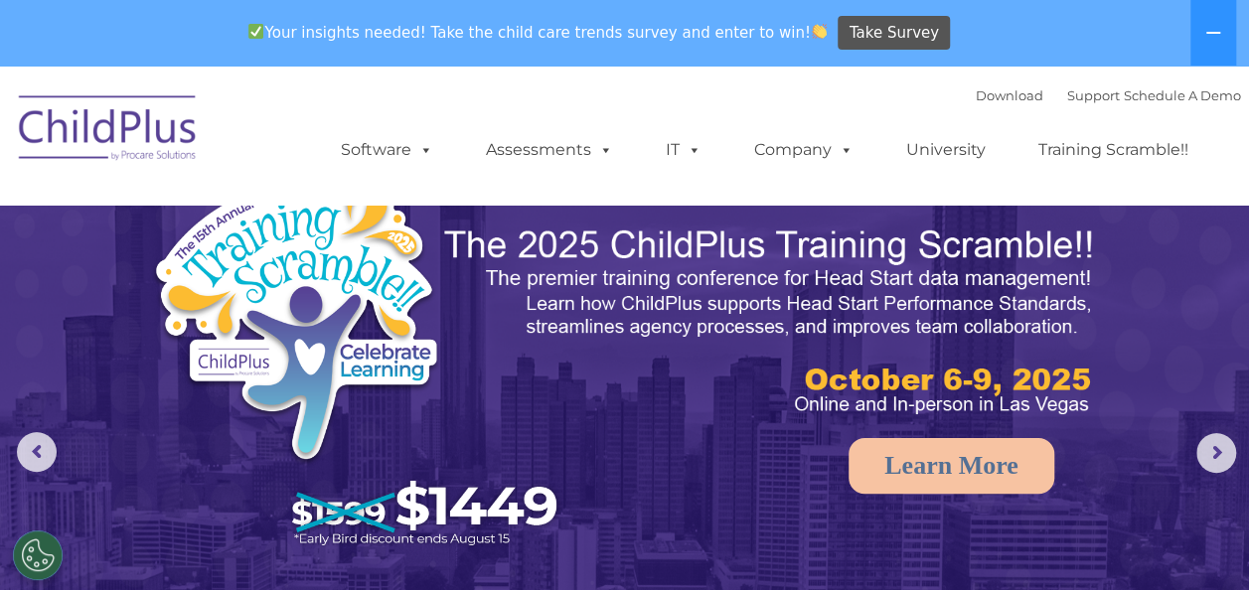  Describe the element at coordinates (1183, 95) in the screenshot. I see `a: Schedule A Demo` at that location.